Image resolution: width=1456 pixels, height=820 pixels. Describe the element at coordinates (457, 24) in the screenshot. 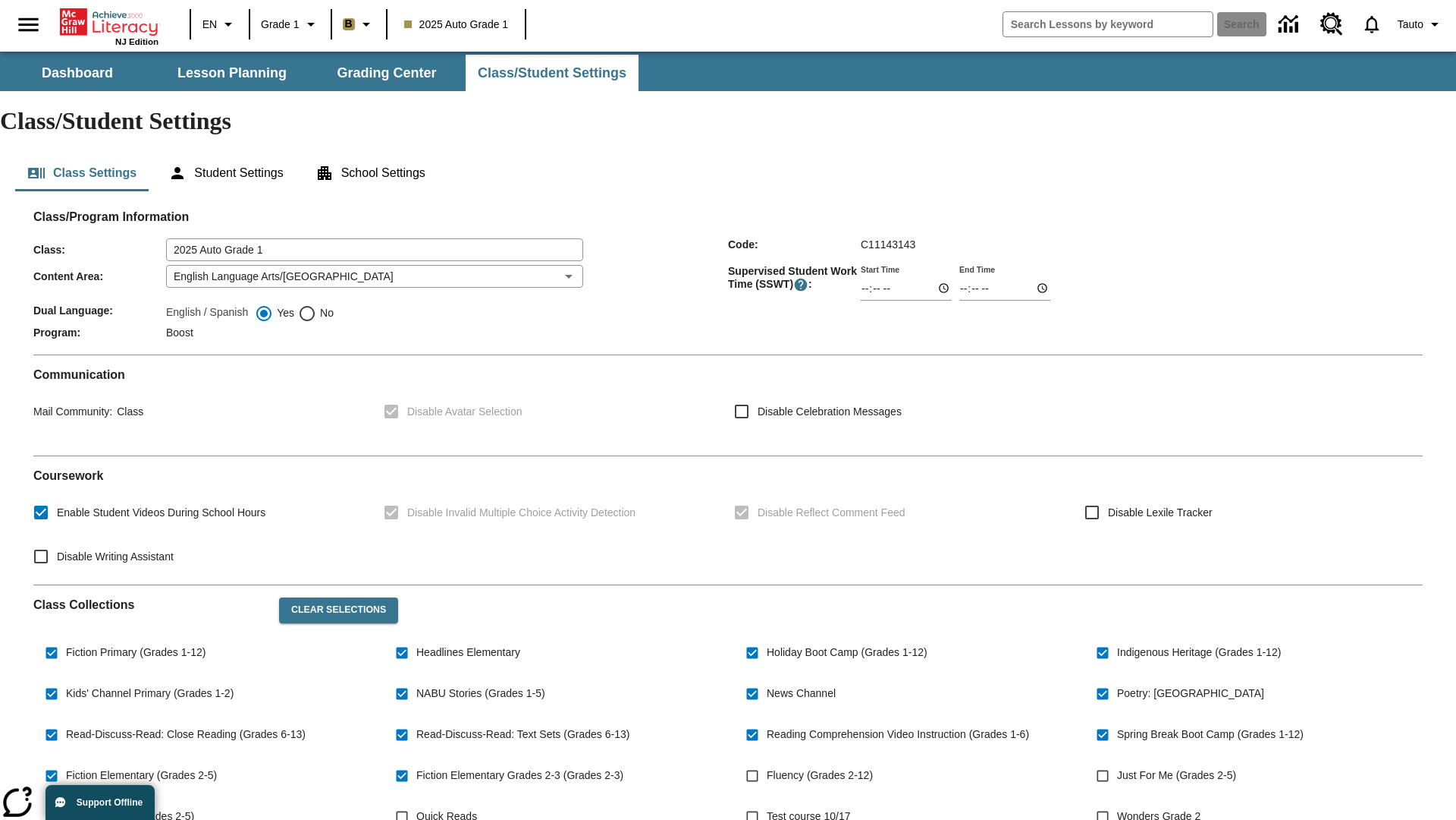

I see `span: 2025 Auto Grade 1` at that location.